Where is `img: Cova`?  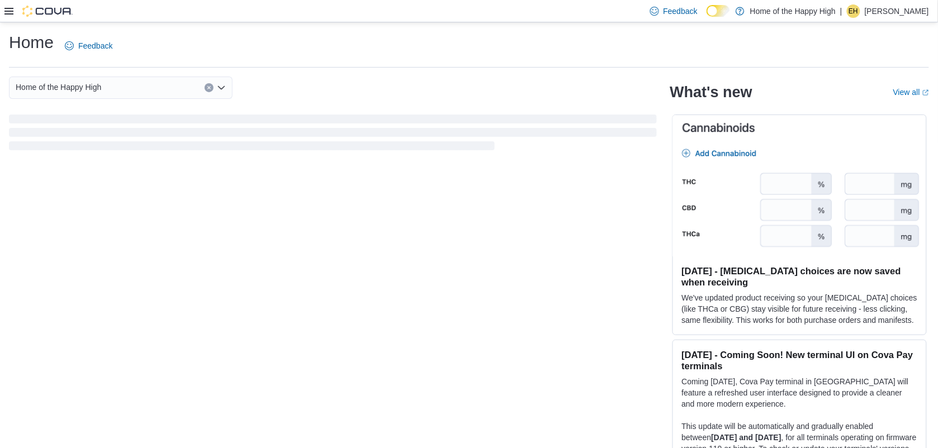
img: Cova is located at coordinates (48, 11).